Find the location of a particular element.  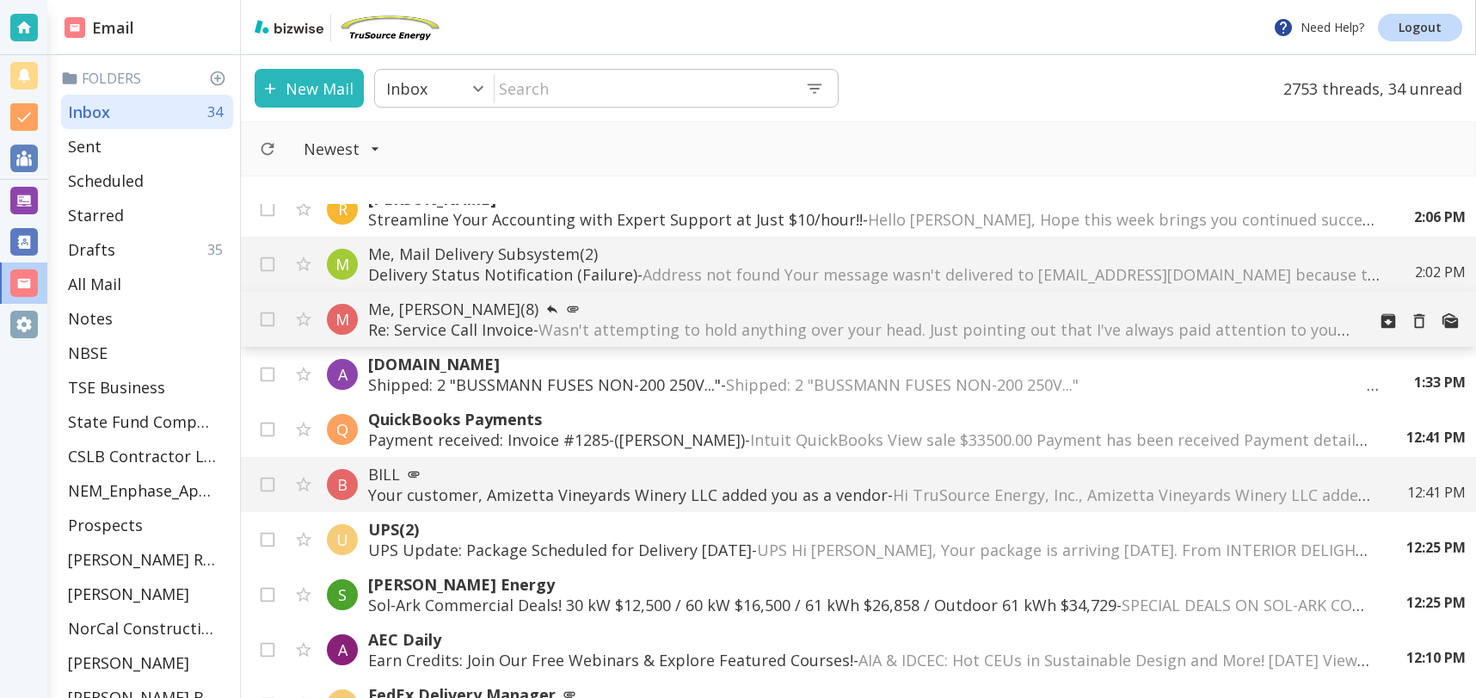

p: R is located at coordinates (342, 209).